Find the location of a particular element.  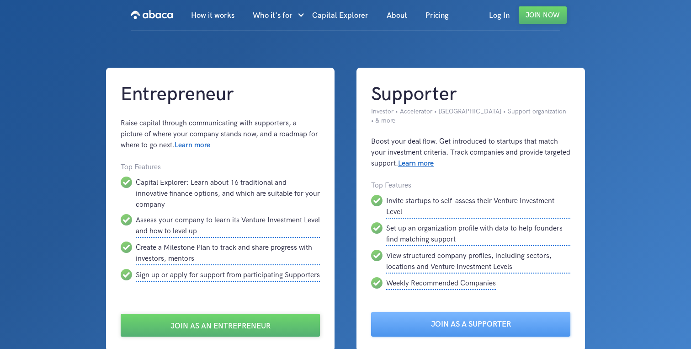

img: Abaca logo is located at coordinates (152, 15).